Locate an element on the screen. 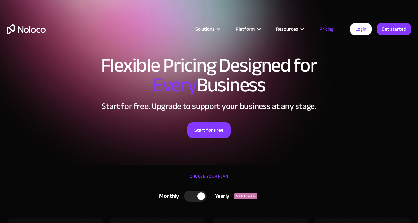 The image size is (418, 223). a: home is located at coordinates (26, 29).